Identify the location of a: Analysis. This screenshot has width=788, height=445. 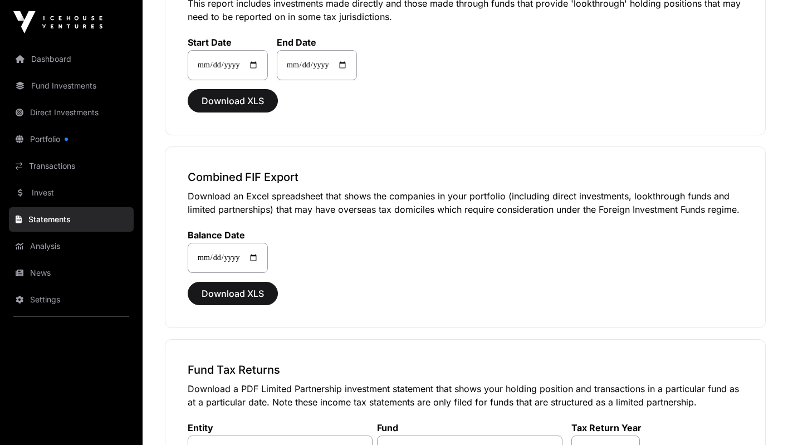
(71, 246).